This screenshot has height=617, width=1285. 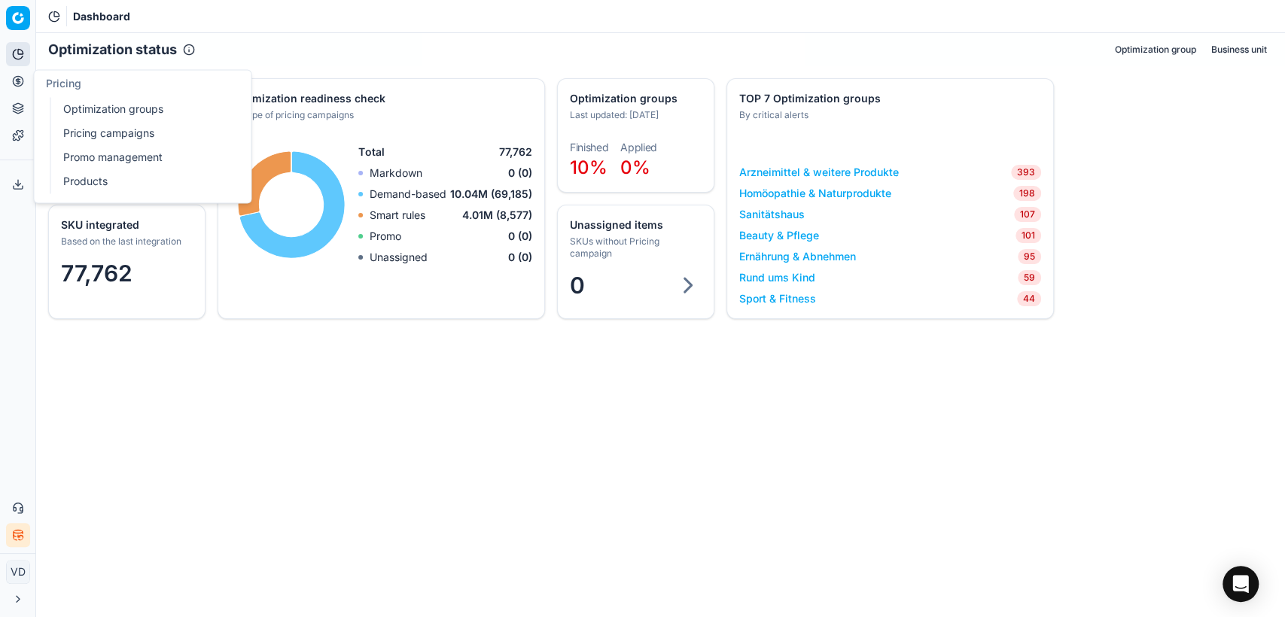 What do you see at coordinates (1026, 172) in the screenshot?
I see `span: 393` at bounding box center [1026, 172].